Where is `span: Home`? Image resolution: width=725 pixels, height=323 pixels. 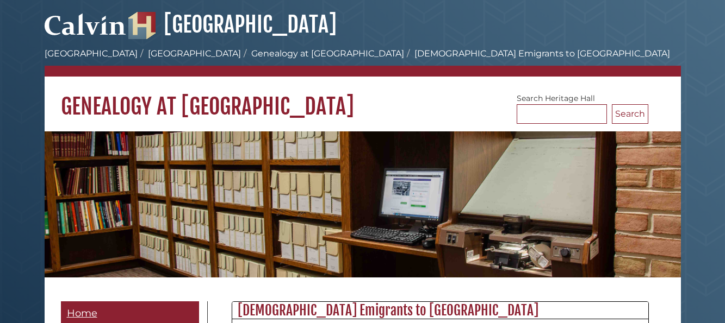 span: Home is located at coordinates (82, 314).